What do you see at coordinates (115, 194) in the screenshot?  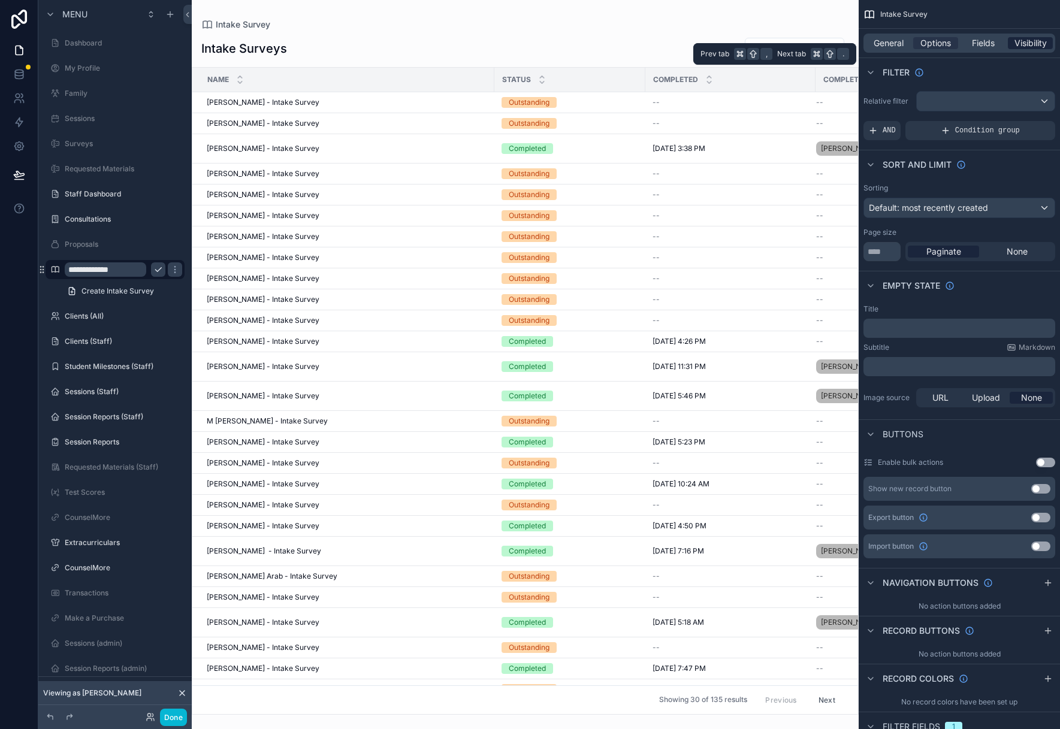 I see `a: Staff Dashboard` at bounding box center [115, 194].